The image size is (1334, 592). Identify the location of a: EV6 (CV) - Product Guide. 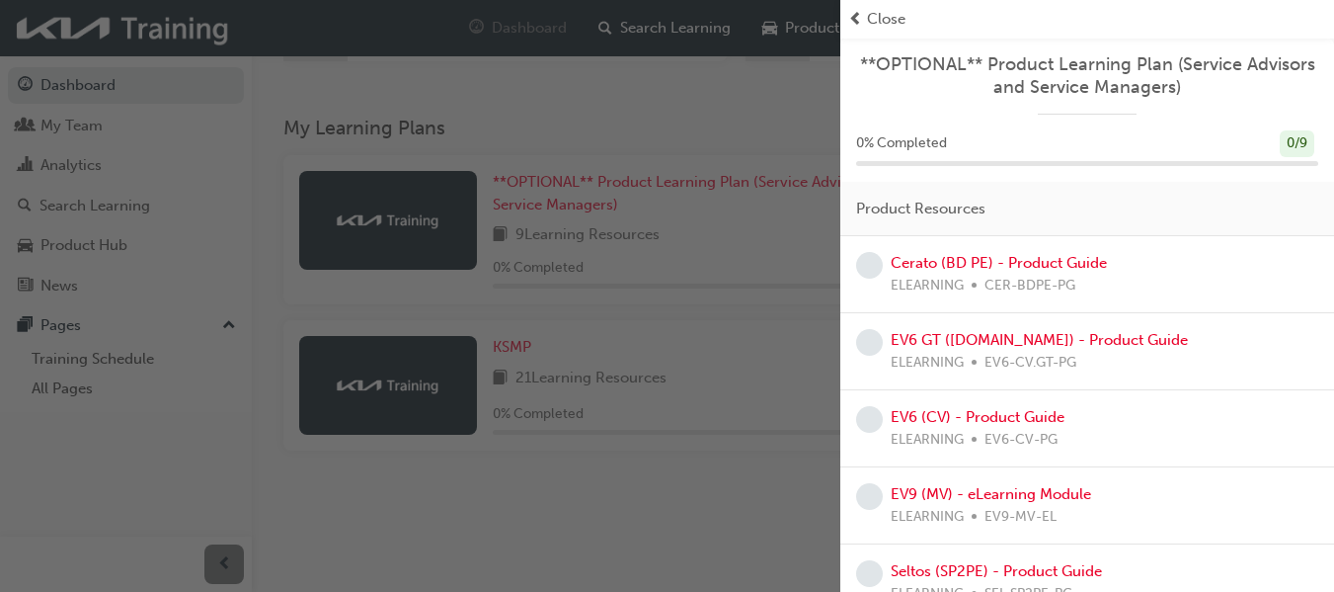
(978, 417).